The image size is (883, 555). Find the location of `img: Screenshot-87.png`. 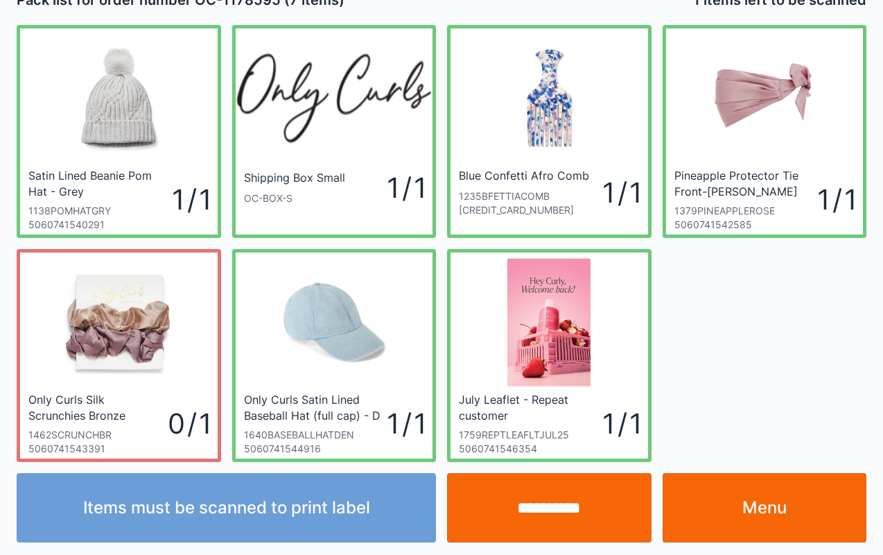

img: Screenshot-87.png is located at coordinates (549, 322).